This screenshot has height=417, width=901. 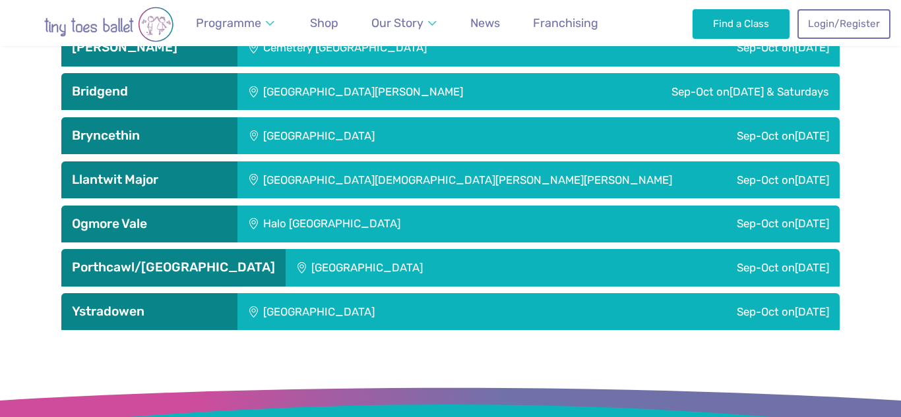 I want to click on a: Shop, so click(x=324, y=23).